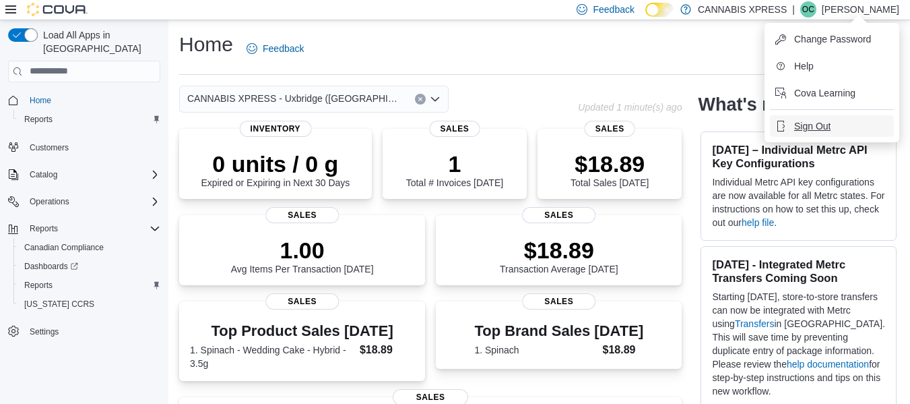  What do you see at coordinates (275, 49) in the screenshot?
I see `a: Feedback` at bounding box center [275, 49].